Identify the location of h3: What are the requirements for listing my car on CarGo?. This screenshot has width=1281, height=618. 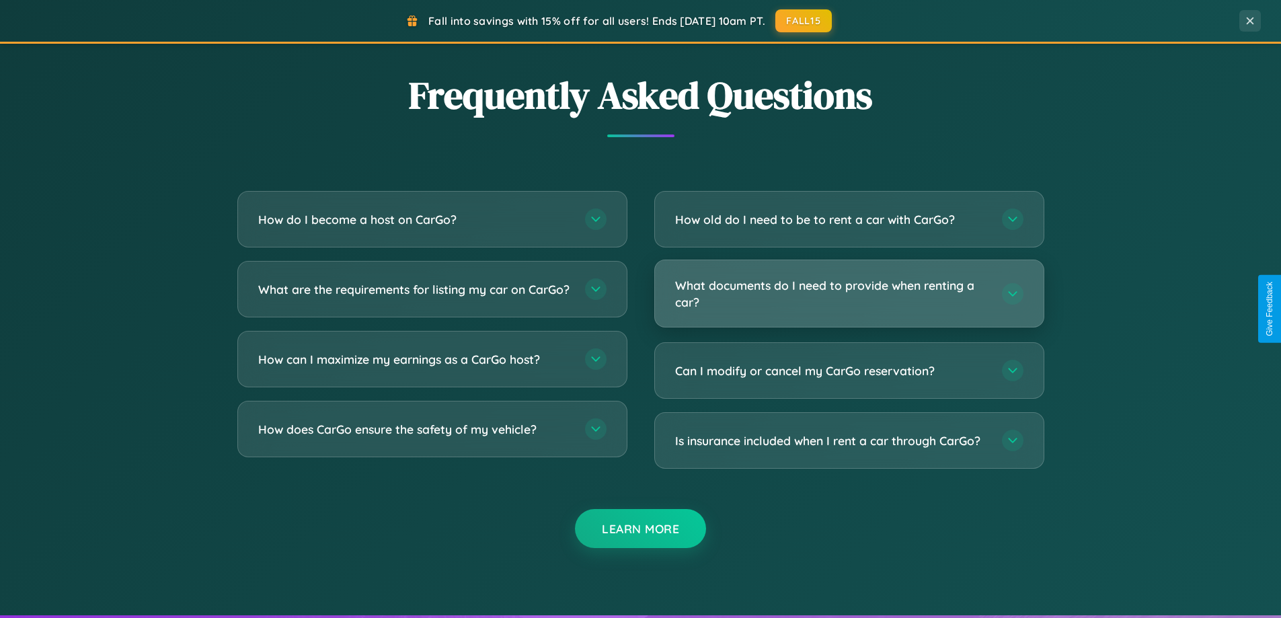
(415, 289).